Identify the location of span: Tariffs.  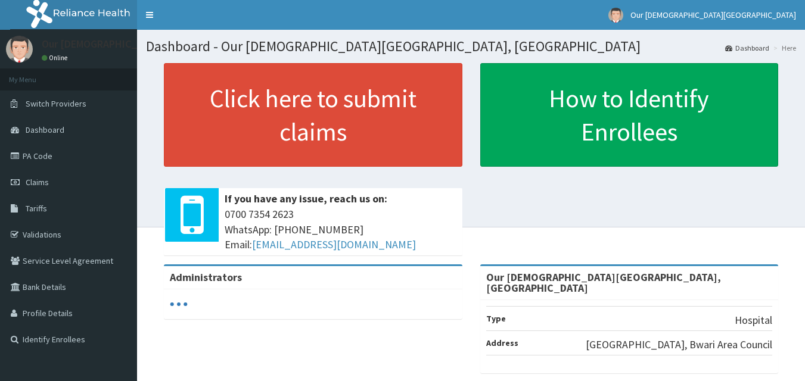
(36, 208).